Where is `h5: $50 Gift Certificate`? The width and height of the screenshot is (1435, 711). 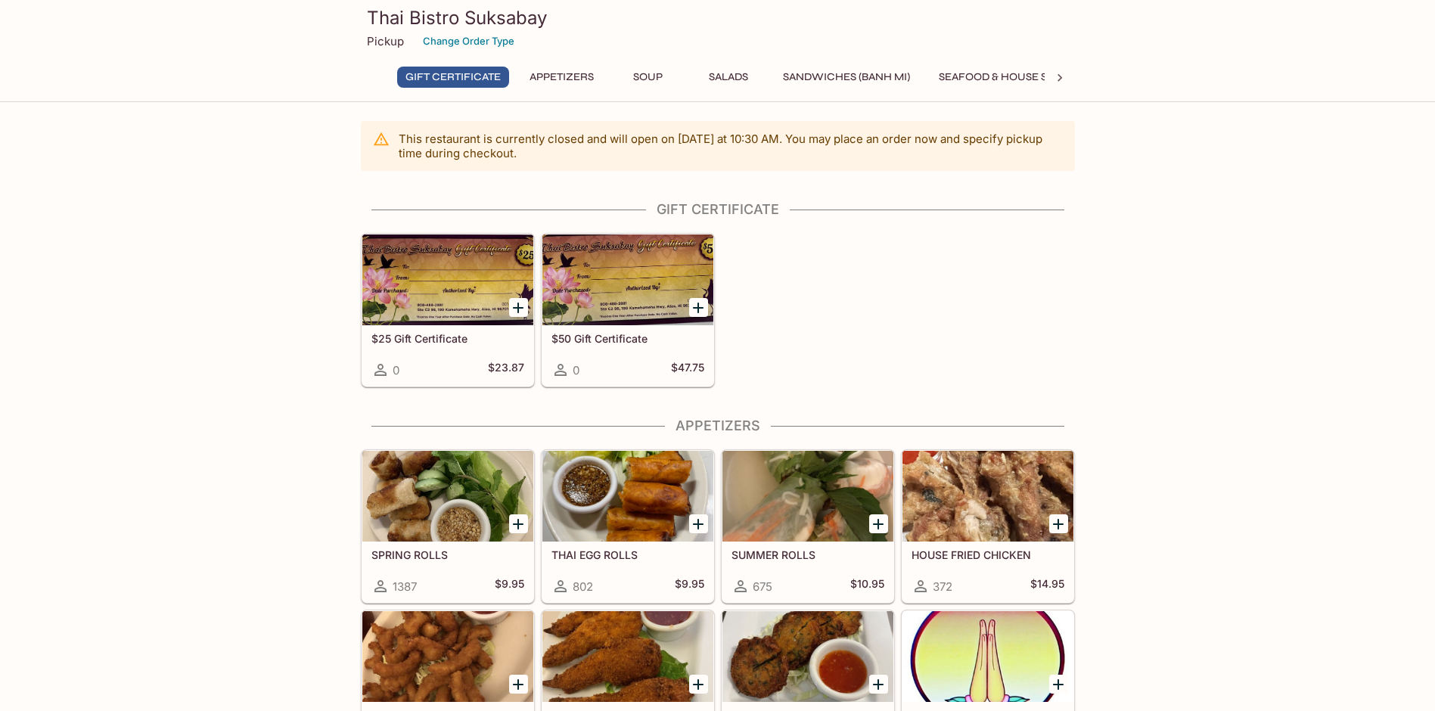 h5: $50 Gift Certificate is located at coordinates (628, 338).